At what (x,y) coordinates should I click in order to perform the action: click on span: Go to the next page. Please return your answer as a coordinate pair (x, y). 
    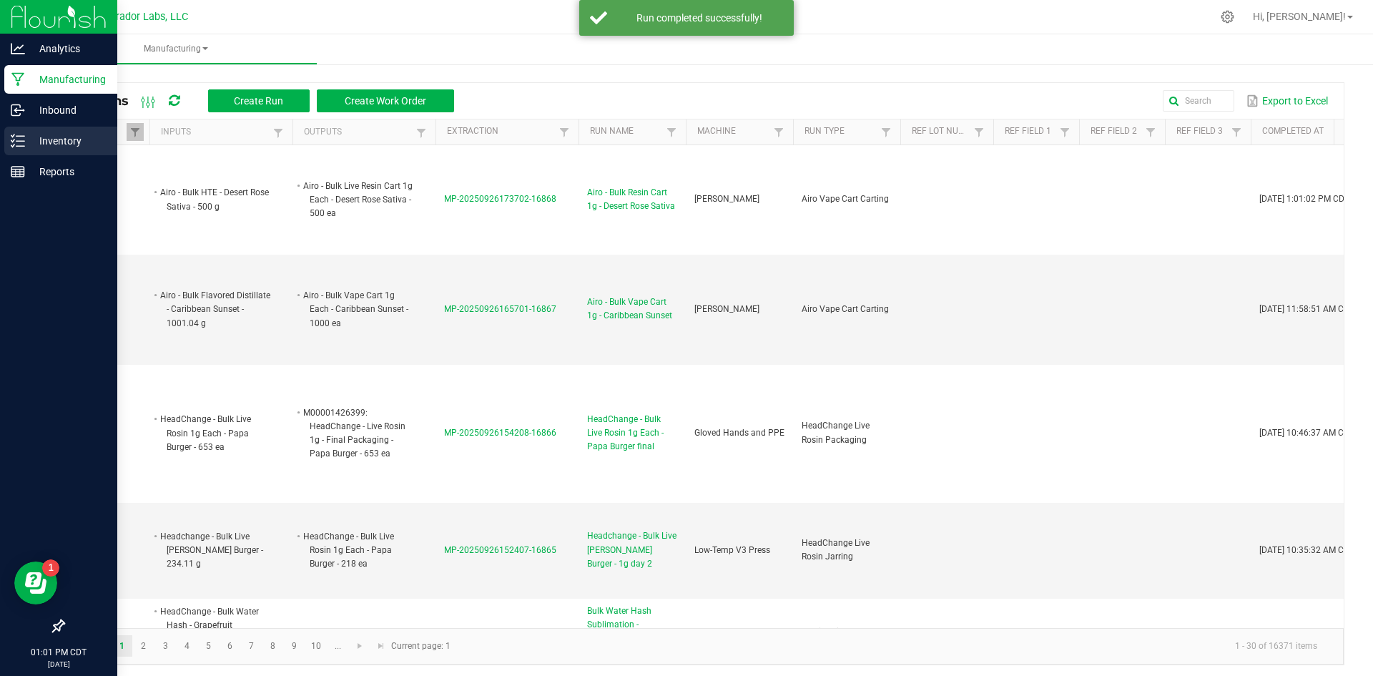
    Looking at the image, I should click on (360, 646).